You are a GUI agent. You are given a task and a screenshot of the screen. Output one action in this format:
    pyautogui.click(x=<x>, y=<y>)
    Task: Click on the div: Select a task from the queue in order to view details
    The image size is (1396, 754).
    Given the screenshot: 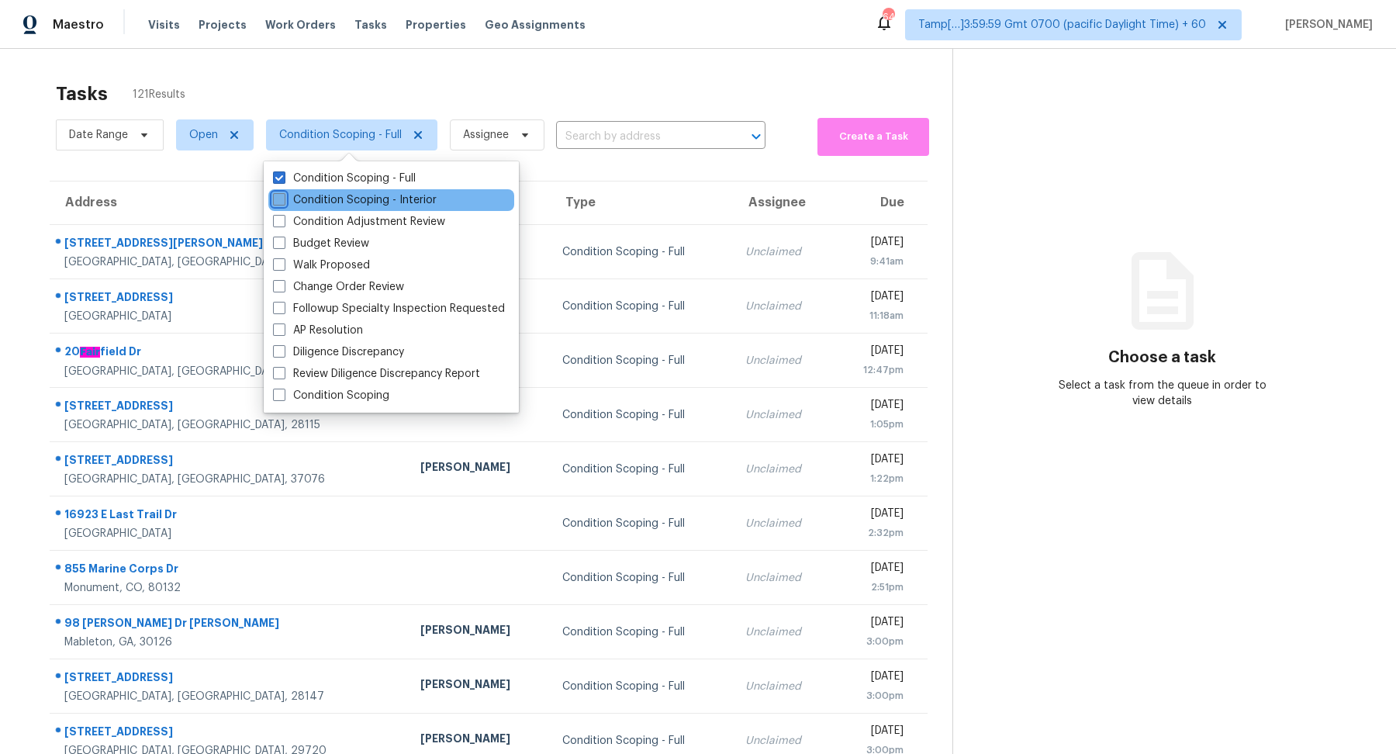 What is the action you would take?
    pyautogui.click(x=1163, y=393)
    